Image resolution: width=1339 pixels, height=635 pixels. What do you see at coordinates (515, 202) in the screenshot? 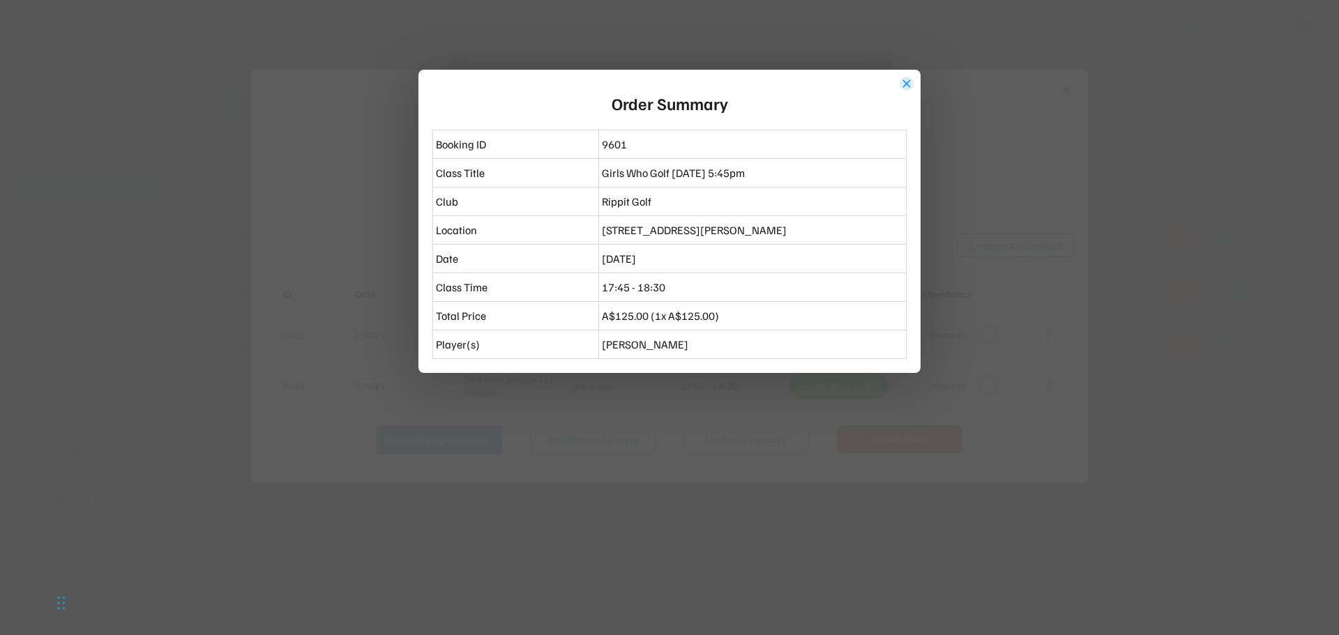
I see `div: Club` at bounding box center [515, 202].